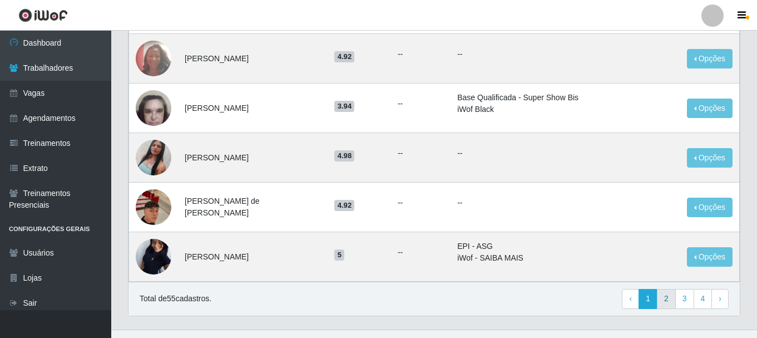  I want to click on li: iWof - SAIBA MAIS, so click(524, 258).